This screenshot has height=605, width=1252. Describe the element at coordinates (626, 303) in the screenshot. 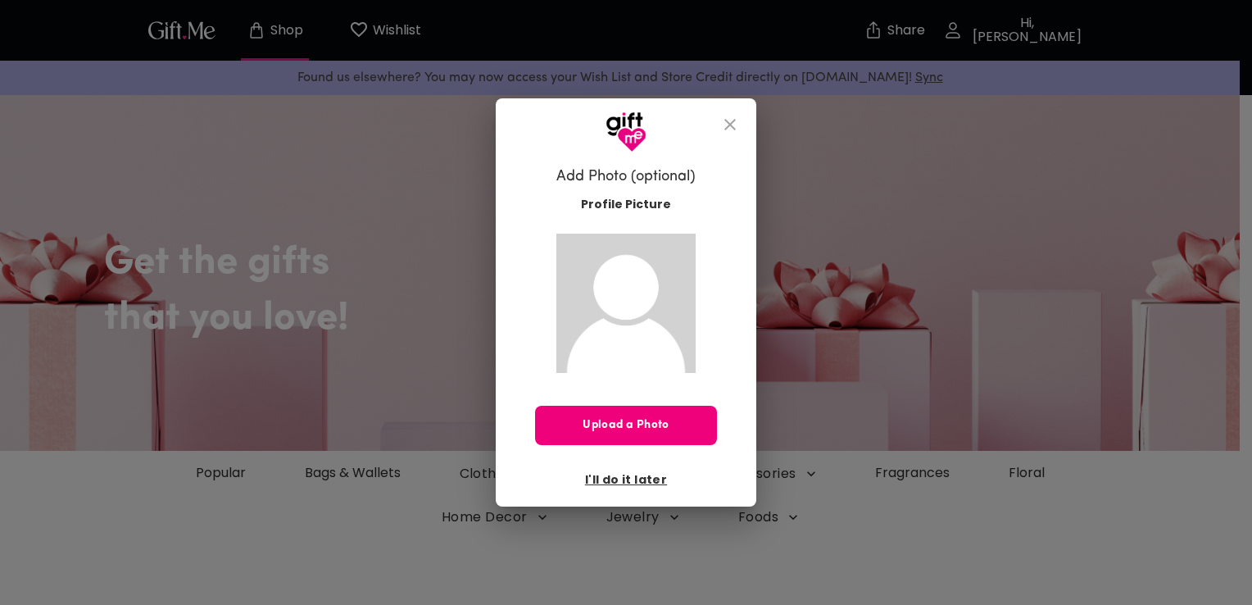

I see `img: Gift.me default profile picture` at that location.